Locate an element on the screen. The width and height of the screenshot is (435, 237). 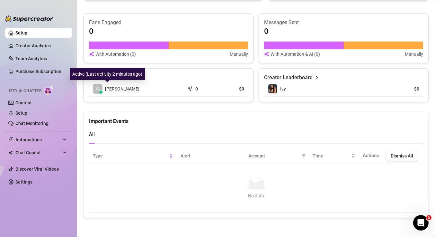
a: Chat Monitoring is located at coordinates (32, 123).